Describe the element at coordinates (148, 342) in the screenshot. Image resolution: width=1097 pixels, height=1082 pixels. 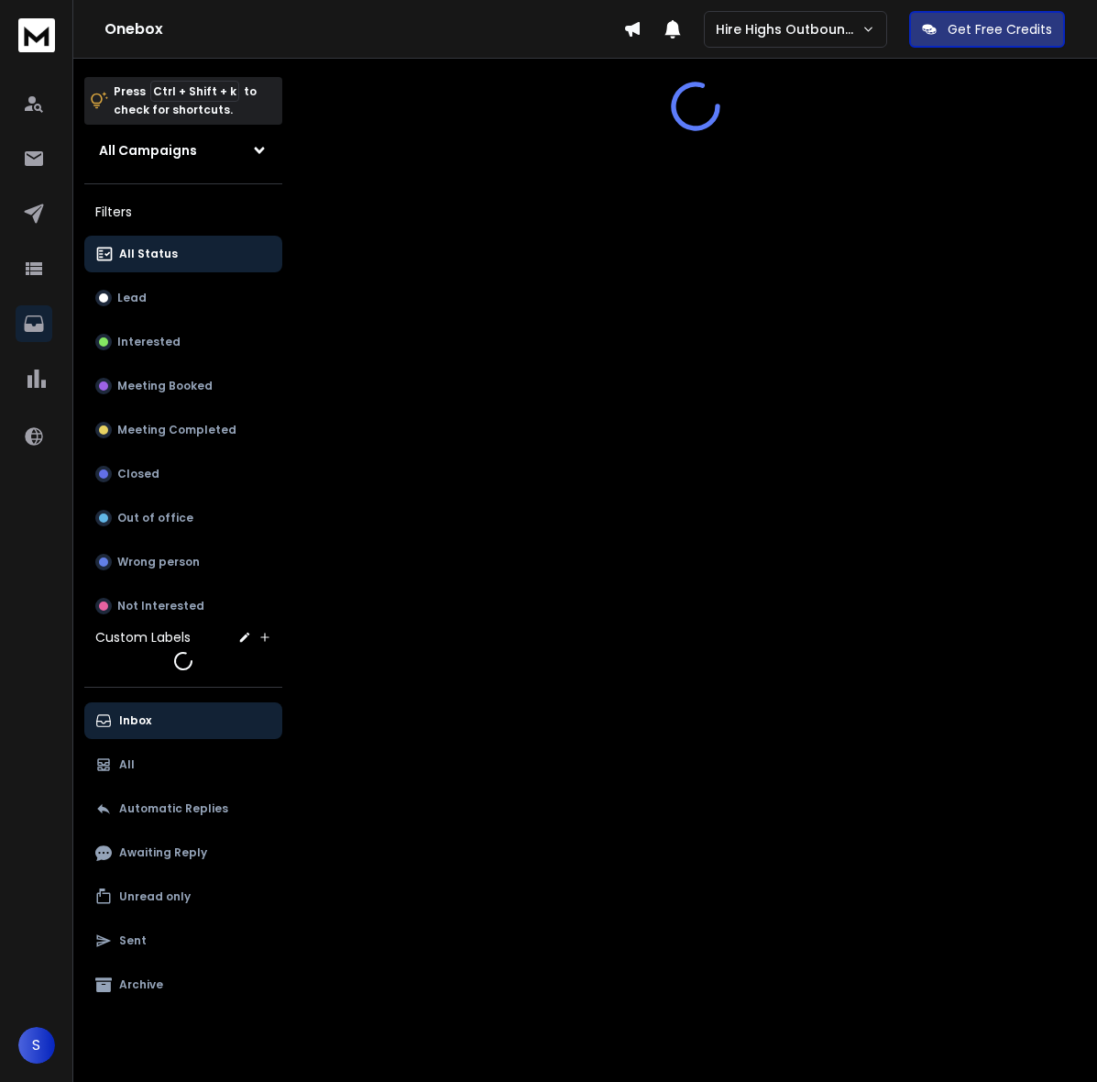
I see `p: Interested` at that location.